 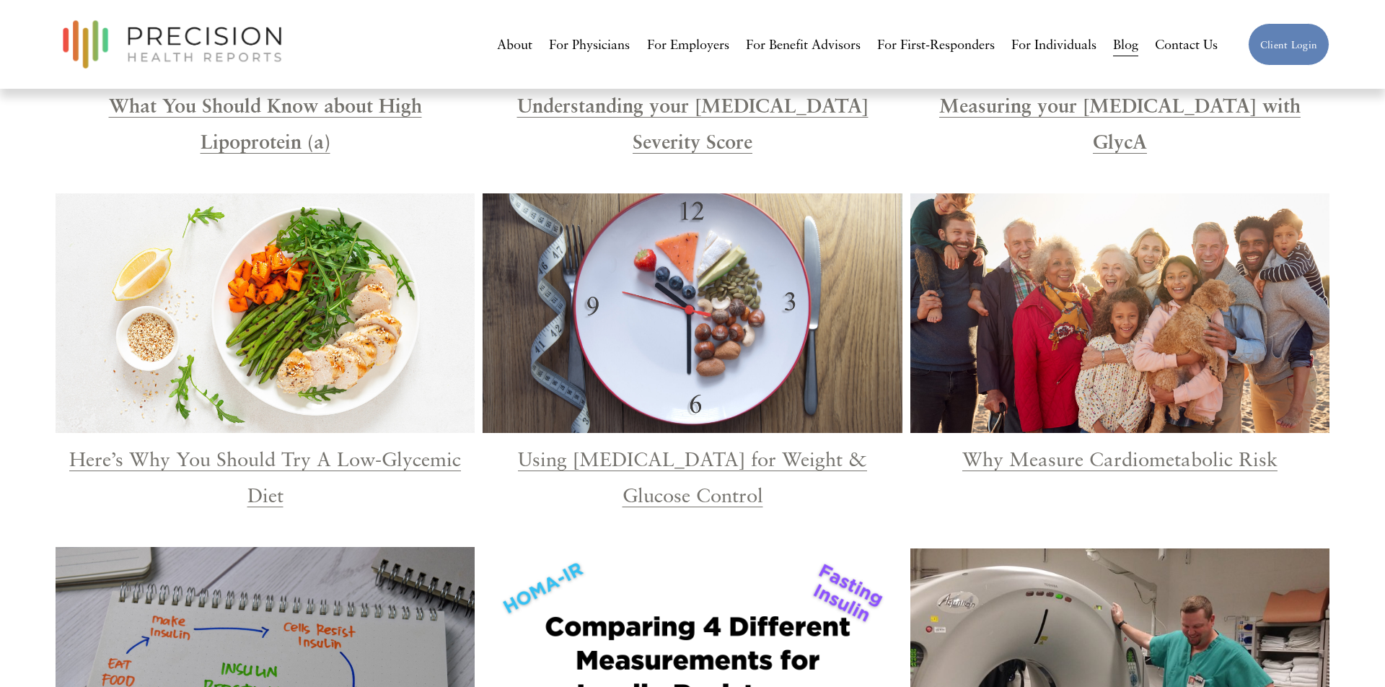 I want to click on a: Why Measure Cardiometabolic Risk, so click(x=1119, y=458).